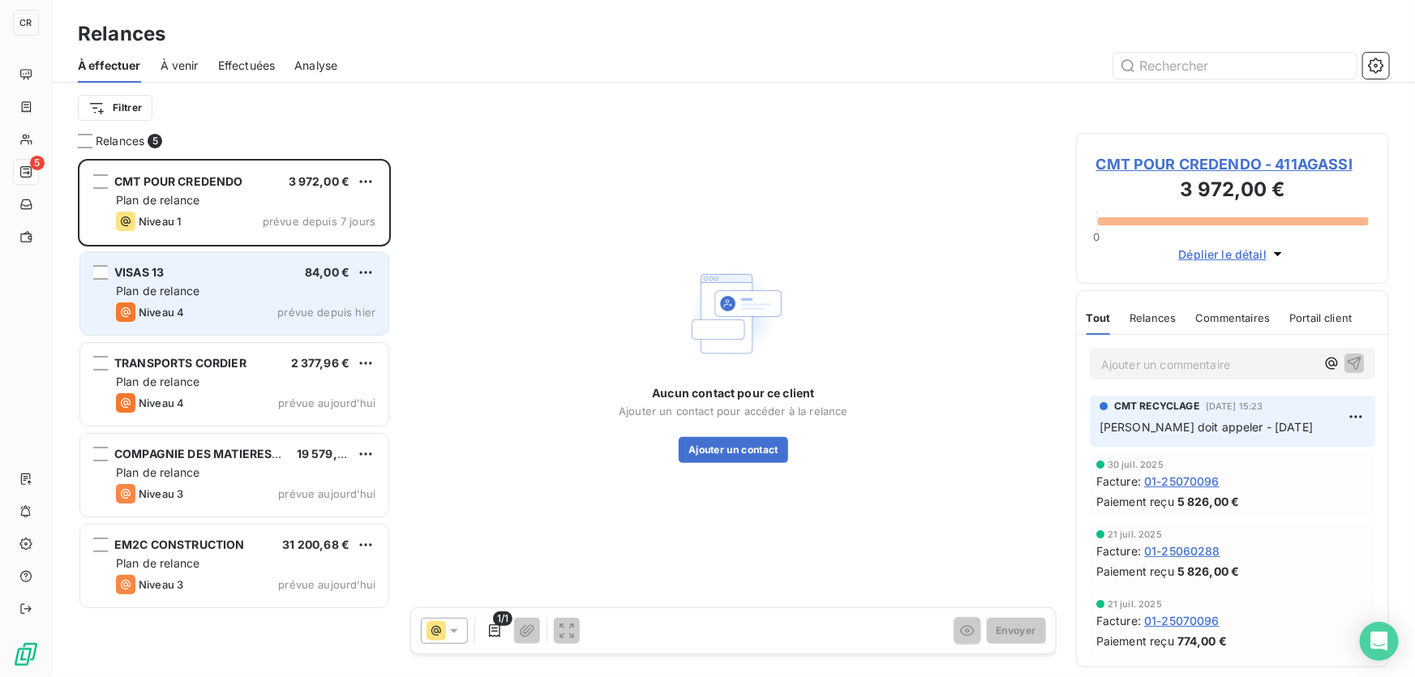  What do you see at coordinates (1235, 66) in the screenshot?
I see `input: Rechercher` at bounding box center [1235, 66].